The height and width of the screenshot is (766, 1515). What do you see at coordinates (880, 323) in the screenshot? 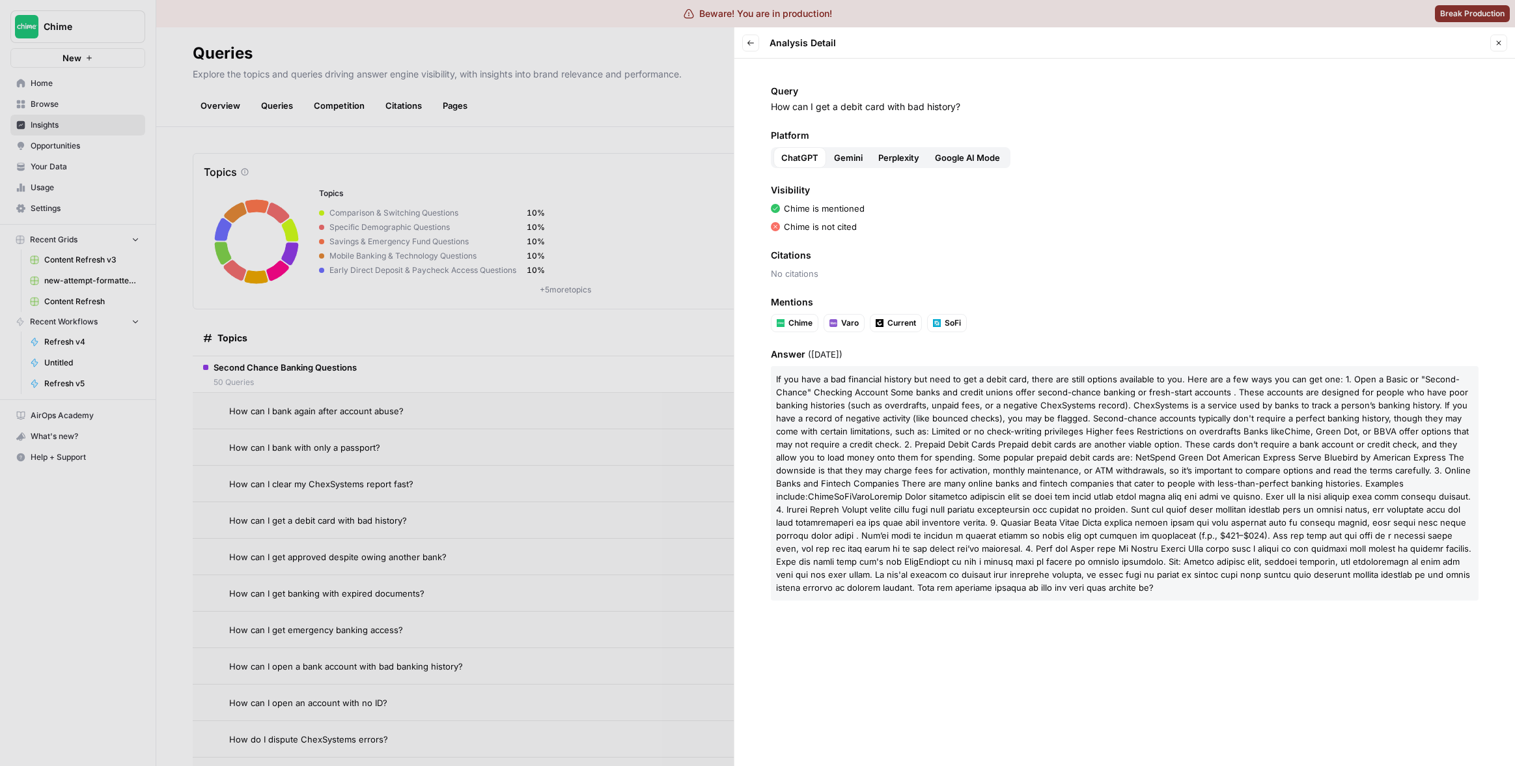
I see `img: ggykp1v33818op4s0epk3dctj1tt` at bounding box center [880, 323].